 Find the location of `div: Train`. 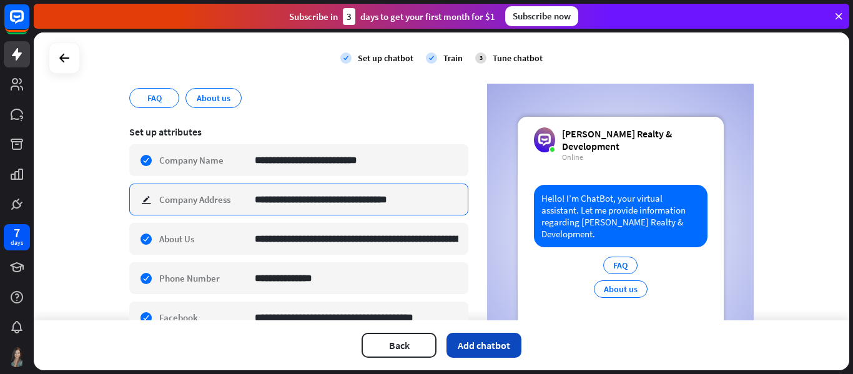

div: Train is located at coordinates (452, 58).